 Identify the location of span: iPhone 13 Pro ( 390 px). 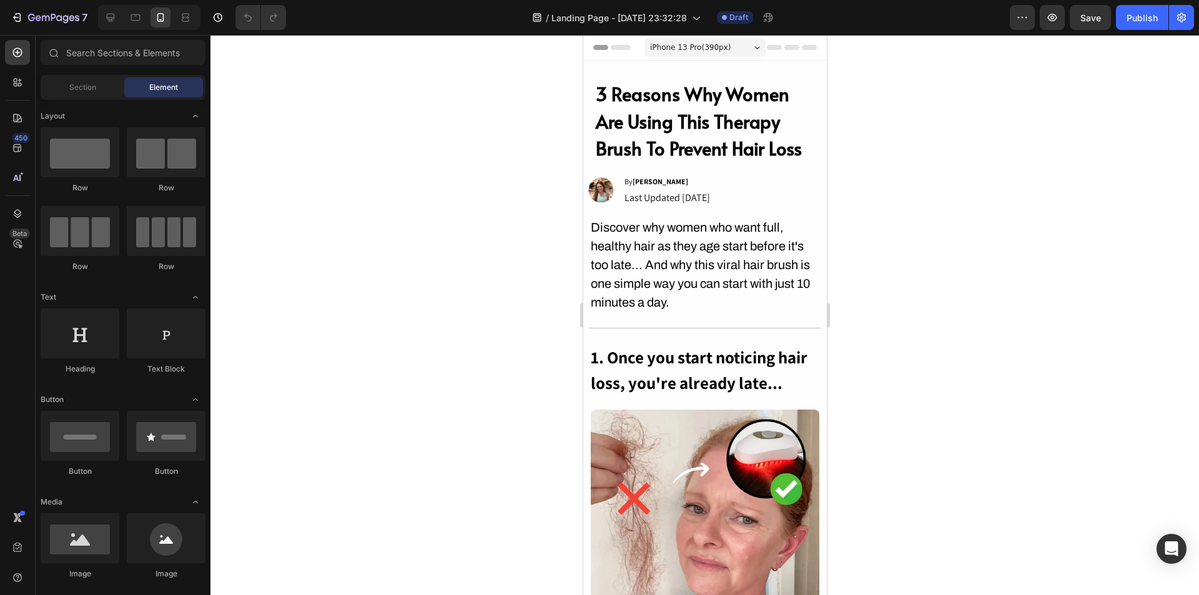
(107, 12).